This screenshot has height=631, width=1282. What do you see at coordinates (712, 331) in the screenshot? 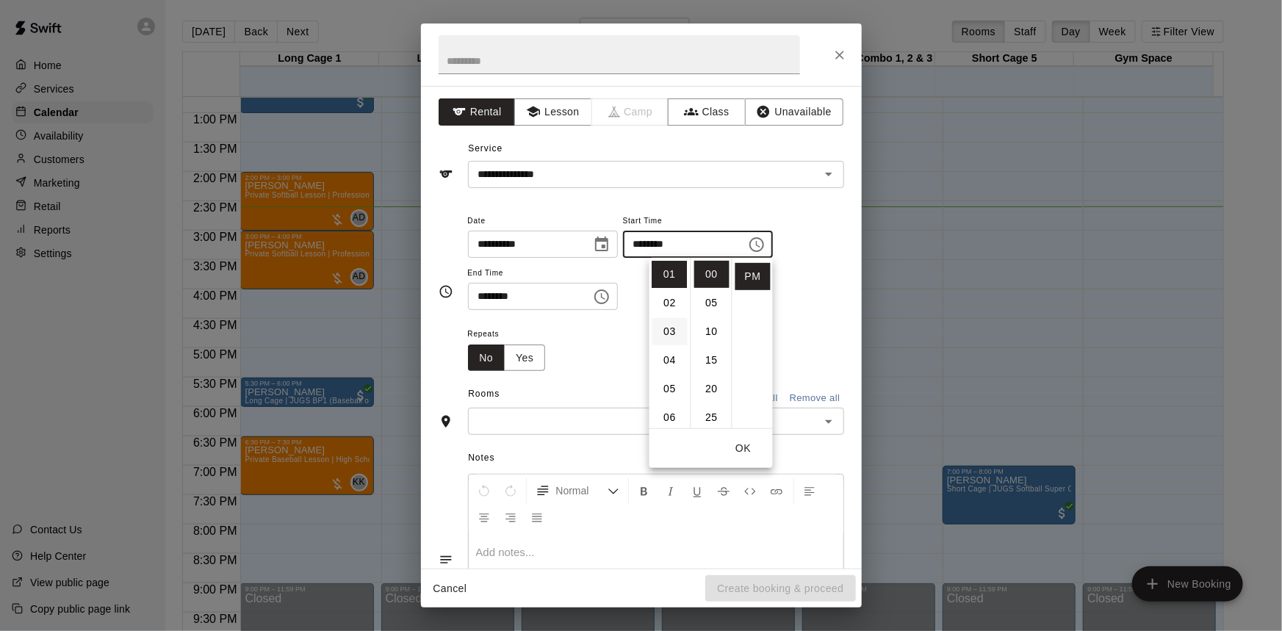
I see `li: 10 minutes` at bounding box center [712, 331].